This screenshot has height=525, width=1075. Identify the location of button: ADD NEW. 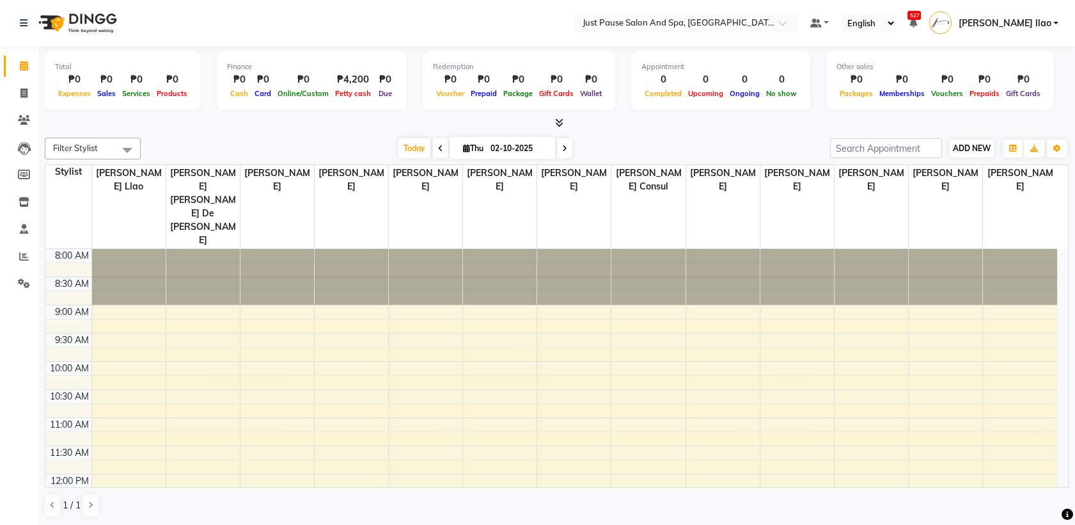
(972, 148).